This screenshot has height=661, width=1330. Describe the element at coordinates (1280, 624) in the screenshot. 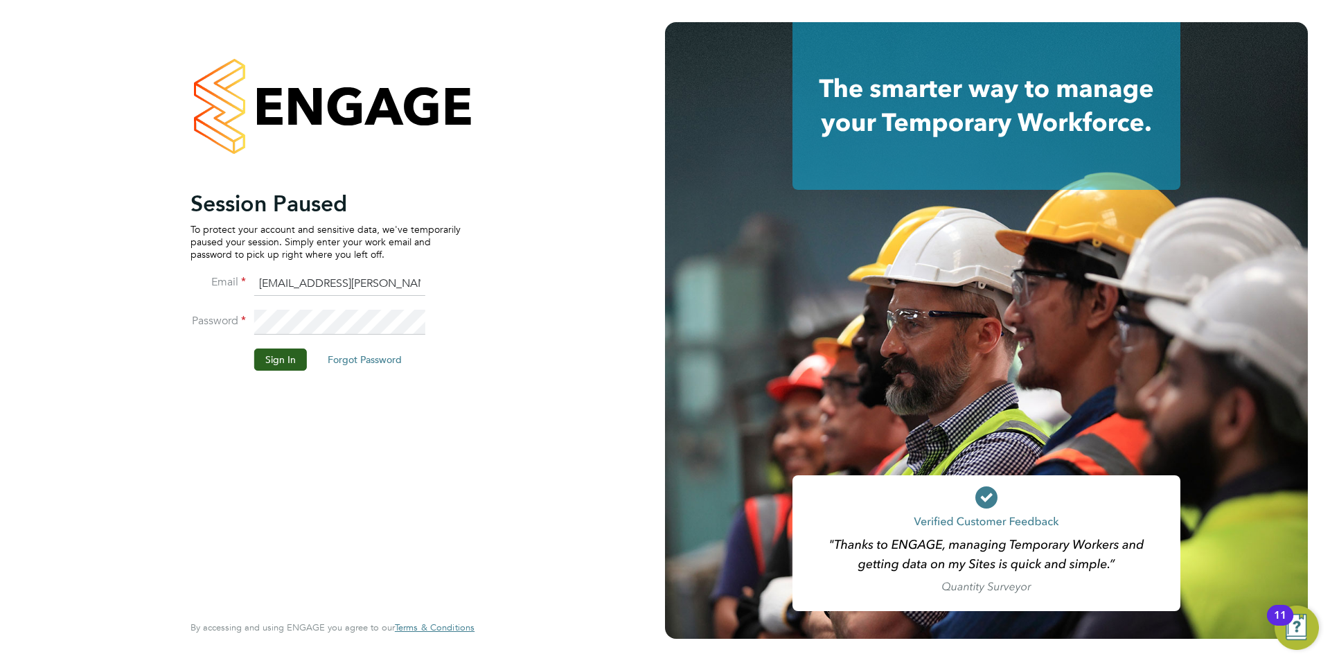

I see `div: 11` at that location.